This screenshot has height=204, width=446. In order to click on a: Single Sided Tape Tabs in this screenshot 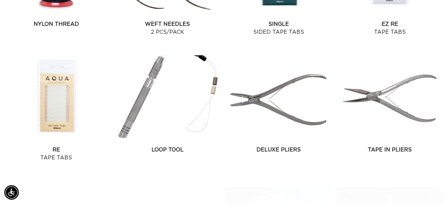, I will do `click(279, 28)`.